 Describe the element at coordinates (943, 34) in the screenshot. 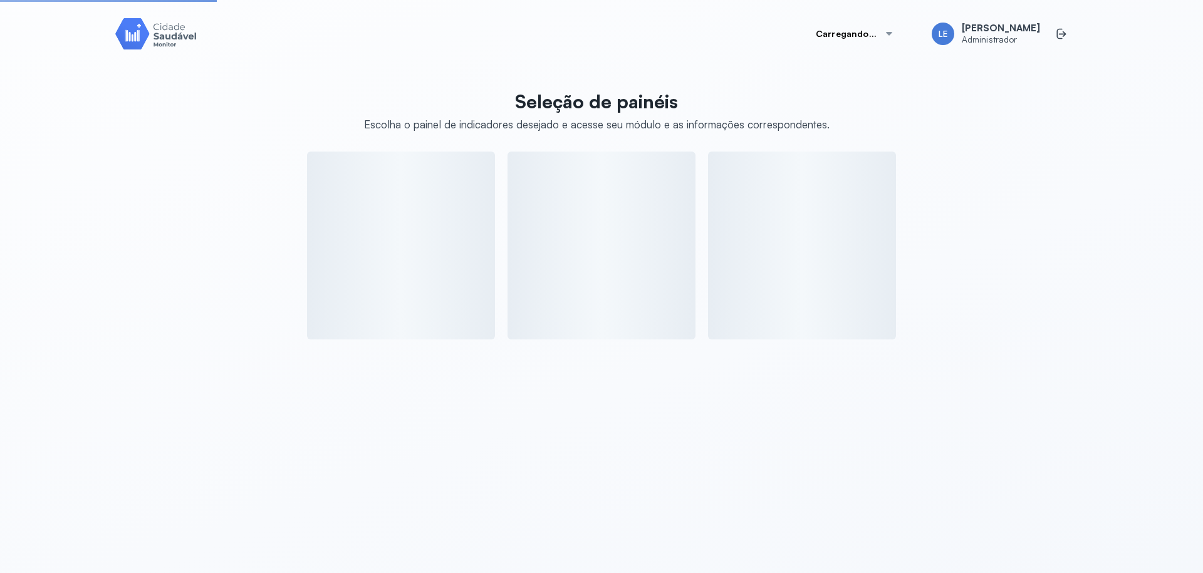

I see `span: LE` at that location.